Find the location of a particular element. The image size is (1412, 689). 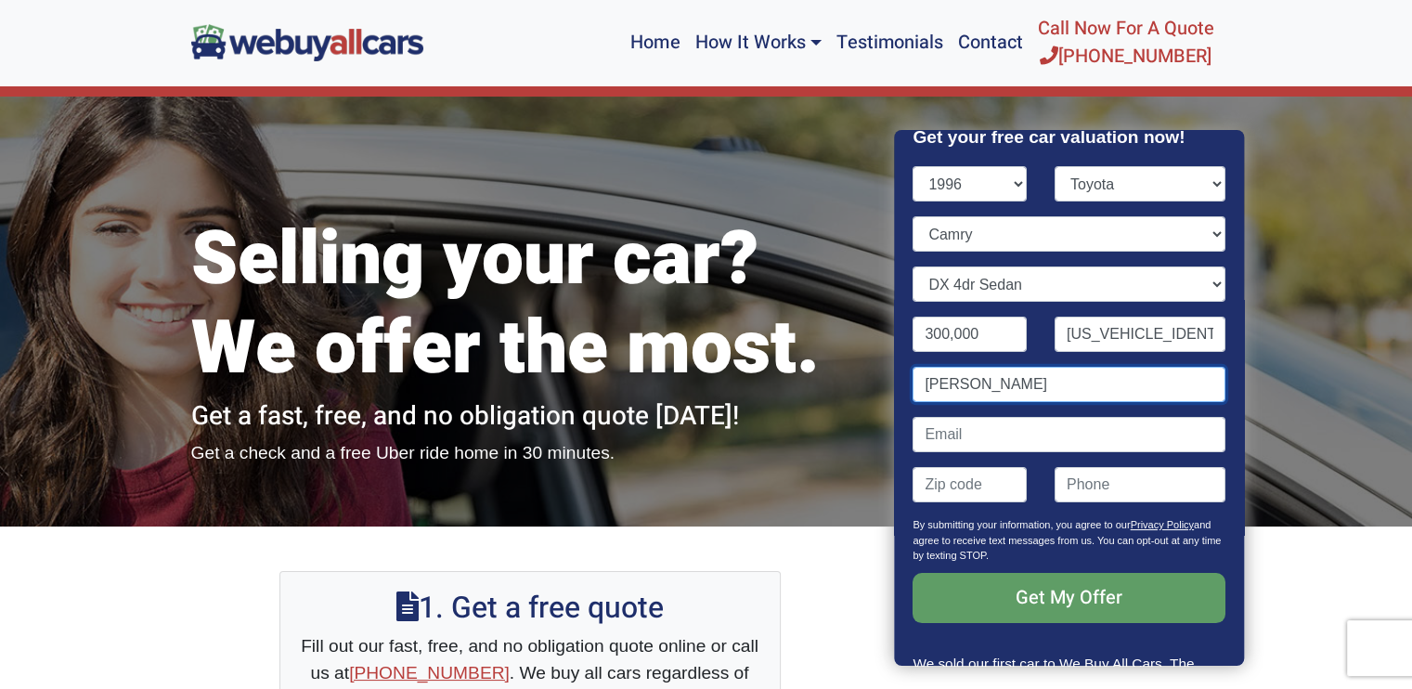

a: Home is located at coordinates (654, 43).